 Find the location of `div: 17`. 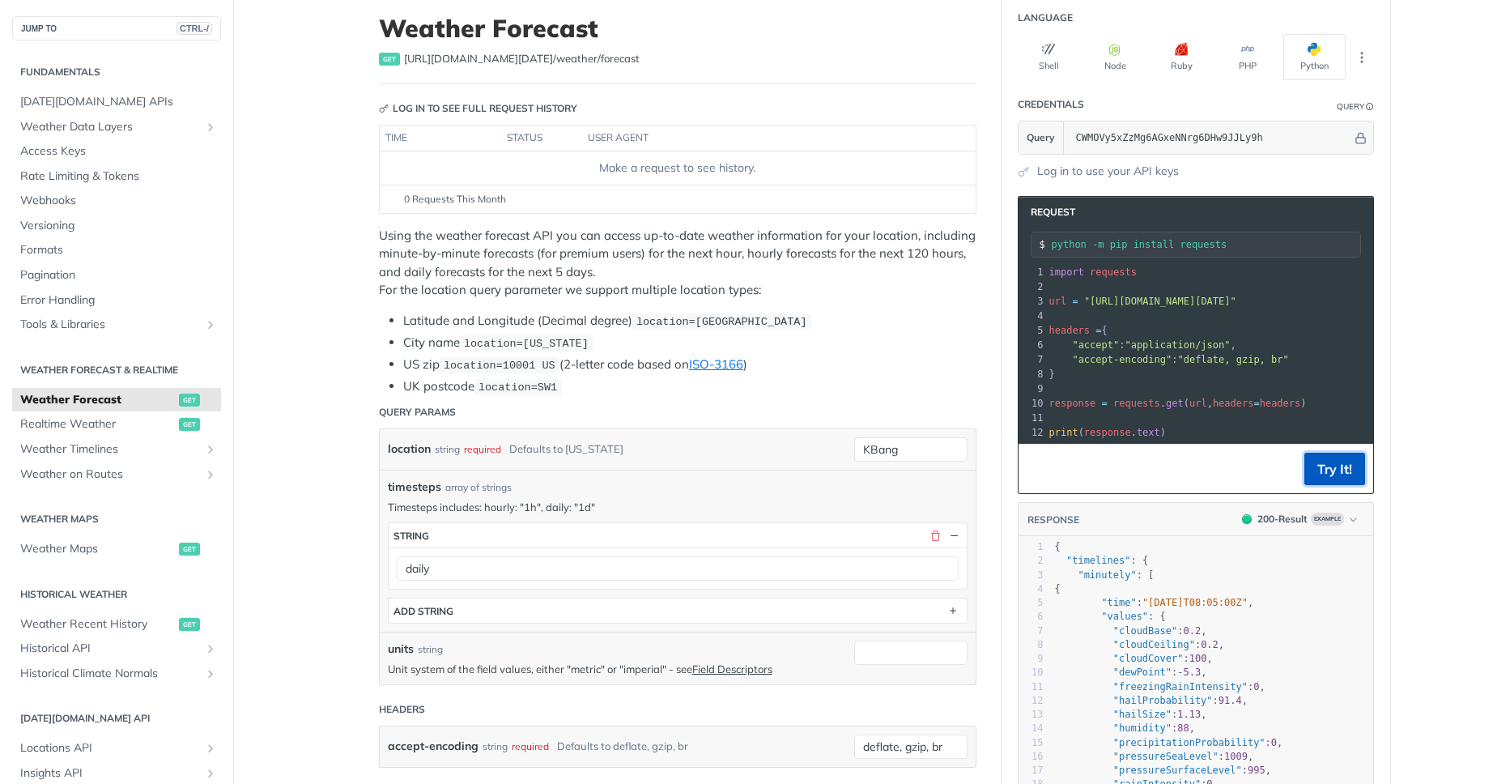

div: 17 is located at coordinates (1031, 770).